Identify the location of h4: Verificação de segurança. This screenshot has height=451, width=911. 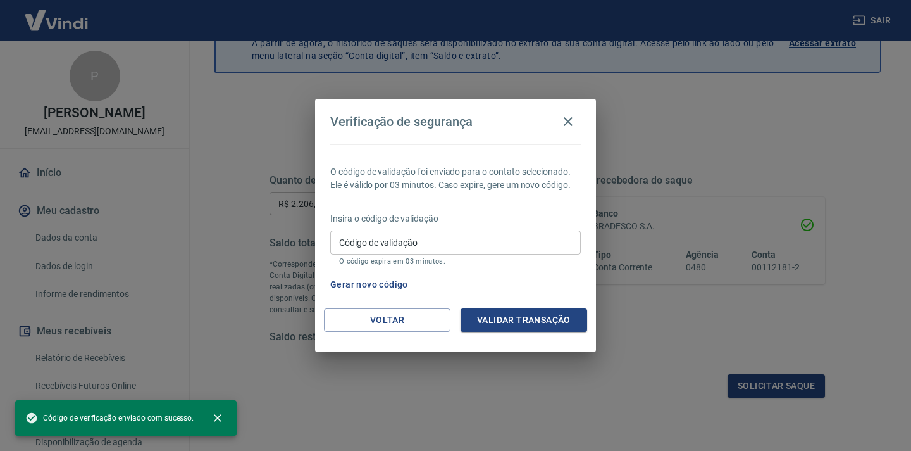
(401, 121).